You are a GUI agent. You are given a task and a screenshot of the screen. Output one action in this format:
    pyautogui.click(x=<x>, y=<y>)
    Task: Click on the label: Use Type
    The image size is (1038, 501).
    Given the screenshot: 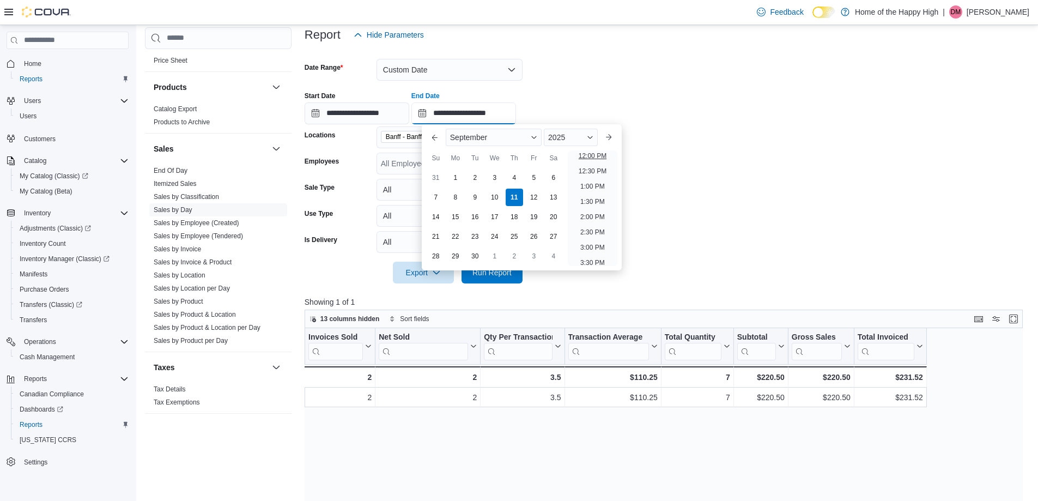 What is the action you would take?
    pyautogui.click(x=319, y=214)
    